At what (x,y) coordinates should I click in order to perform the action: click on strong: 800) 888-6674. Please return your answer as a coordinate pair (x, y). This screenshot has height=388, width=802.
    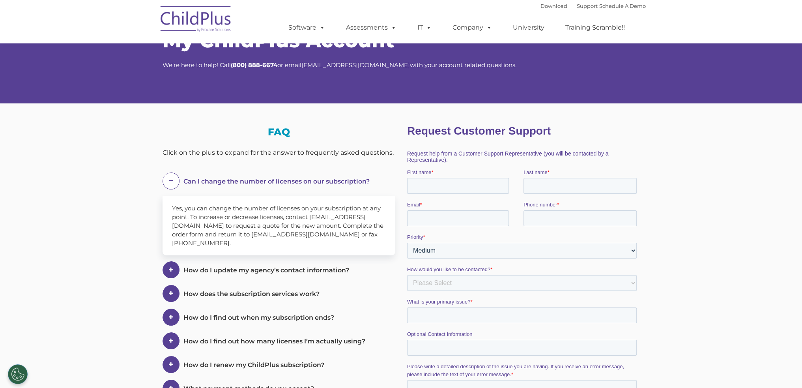
    Looking at the image, I should click on (255, 65).